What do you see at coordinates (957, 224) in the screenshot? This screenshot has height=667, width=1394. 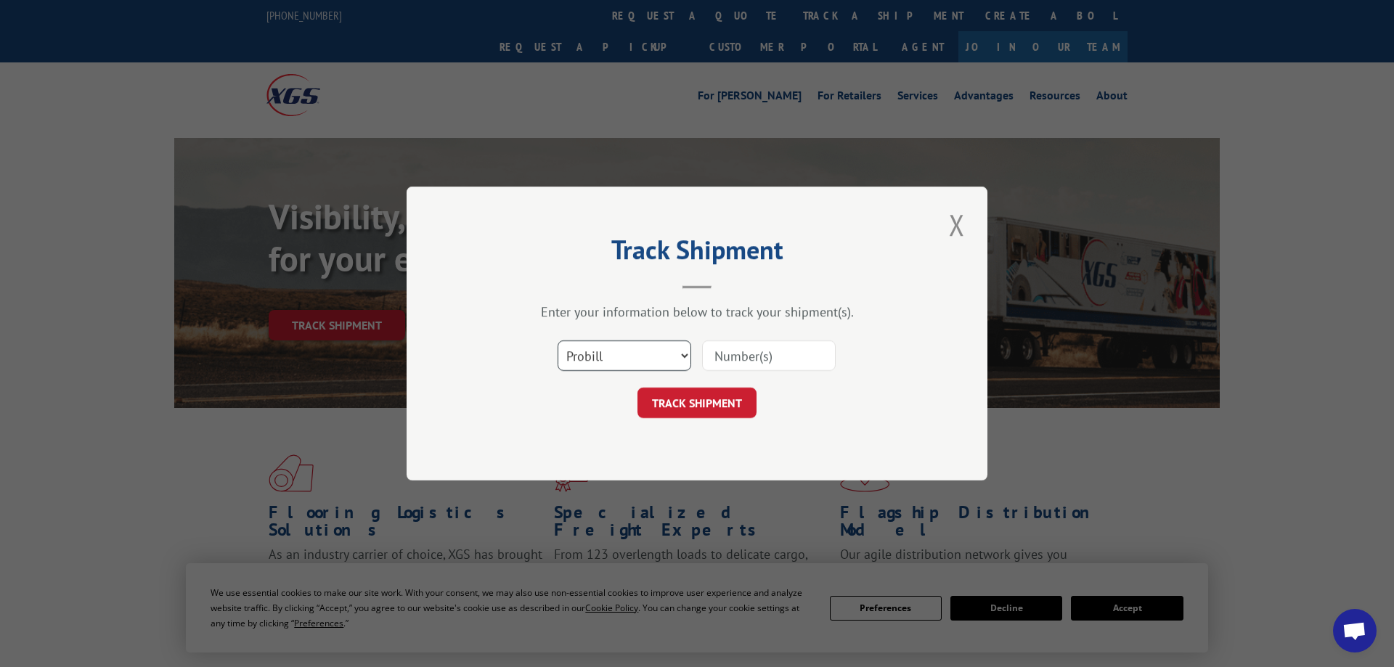 I see `button: Close modal` at bounding box center [957, 224].